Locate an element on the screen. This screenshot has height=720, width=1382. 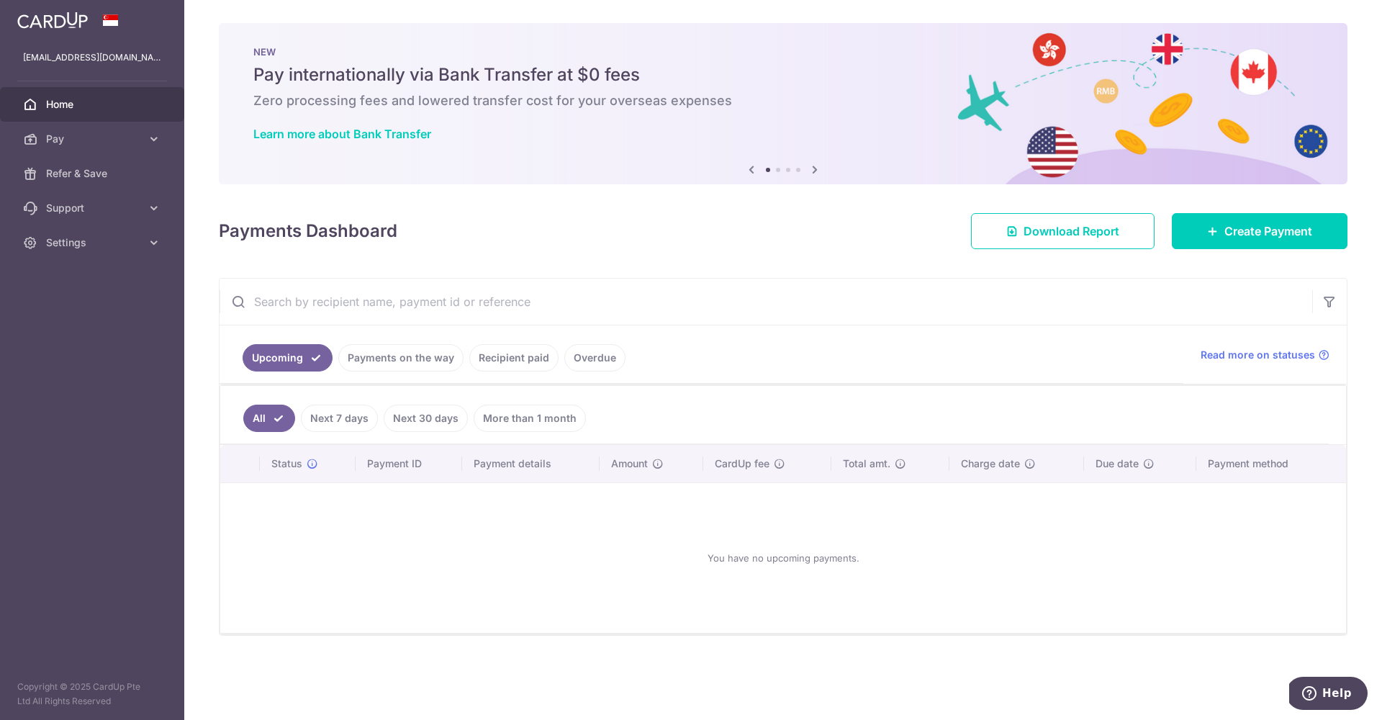
th: Payment method is located at coordinates (1271, 463).